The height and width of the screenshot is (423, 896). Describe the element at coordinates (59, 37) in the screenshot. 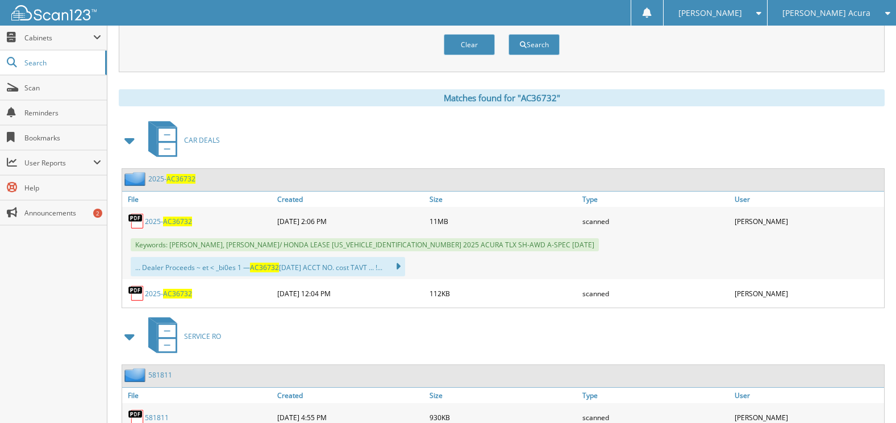

I see `span: Cabinets` at that location.